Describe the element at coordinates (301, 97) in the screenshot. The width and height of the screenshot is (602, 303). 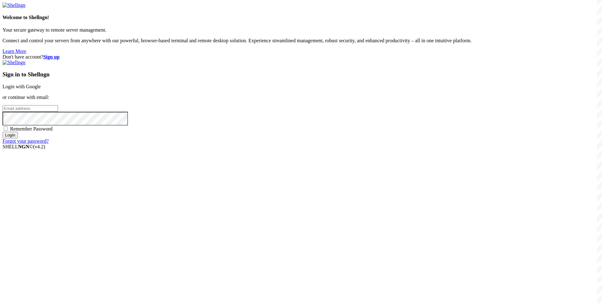
I see `p: or continue with email:` at that location.